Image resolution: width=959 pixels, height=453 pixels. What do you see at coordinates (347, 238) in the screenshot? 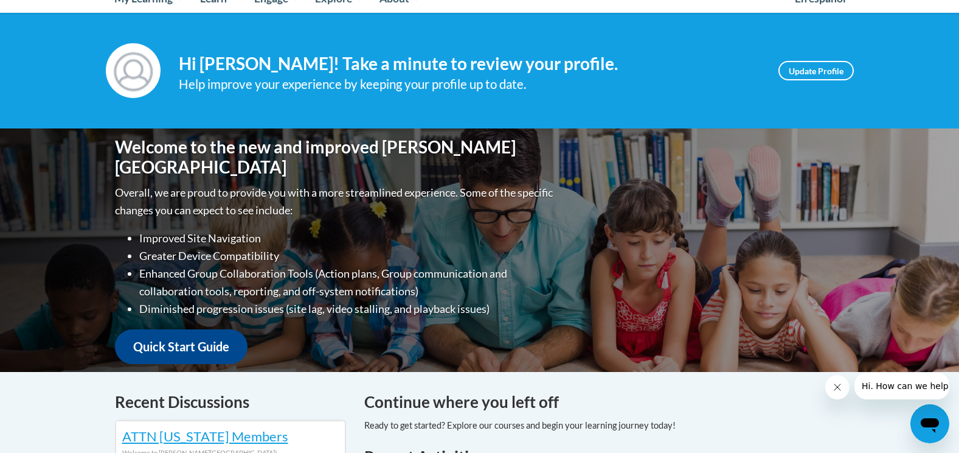
I see `li: Improved Site Navigation` at bounding box center [347, 238].